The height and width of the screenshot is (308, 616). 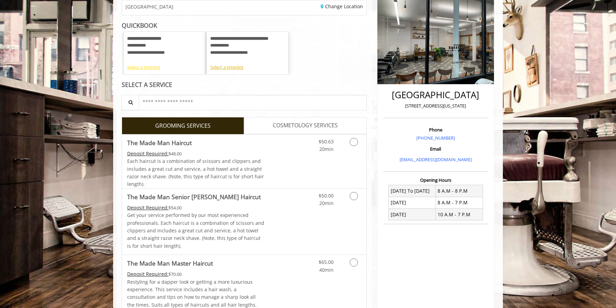 I want to click on td: 10 A.M - 7 P.M, so click(x=459, y=214).